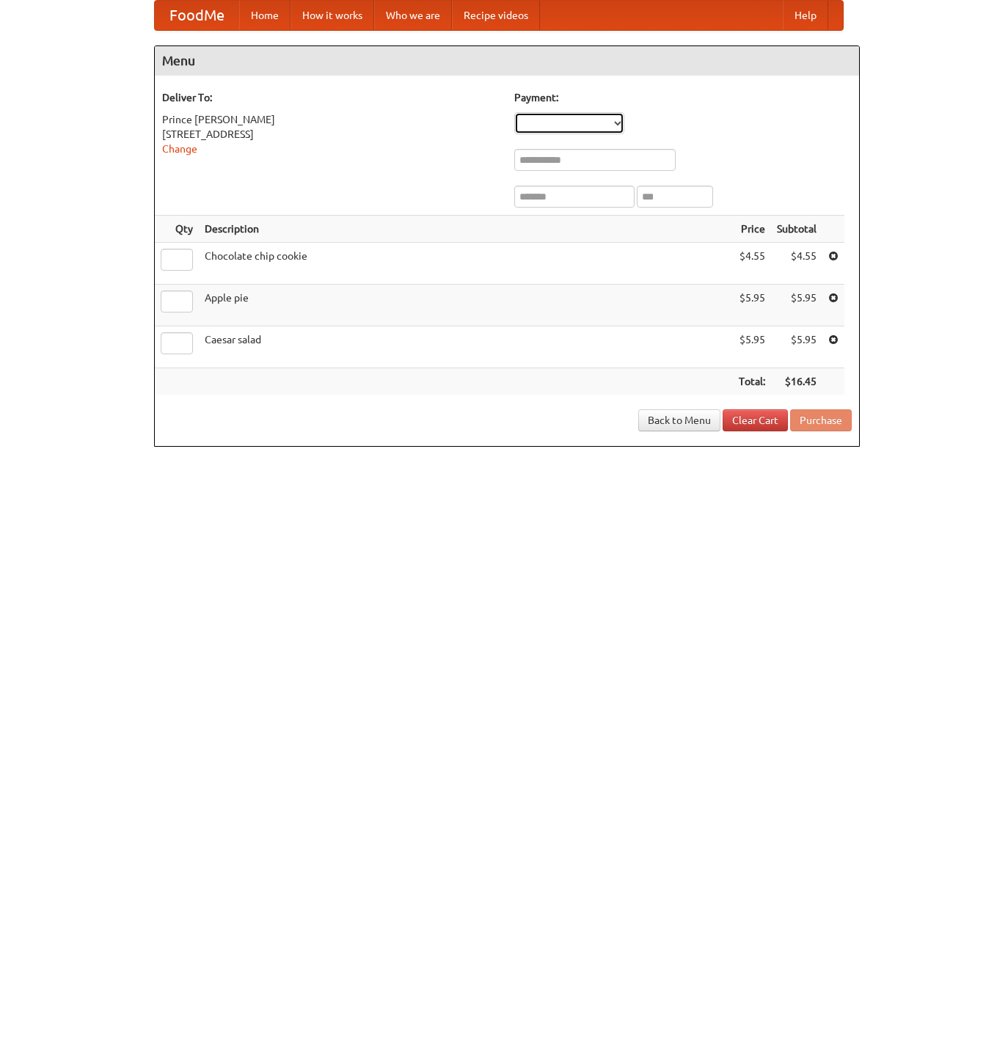 This screenshot has height=1038, width=997. Describe the element at coordinates (466, 263) in the screenshot. I see `td: Chocolate chip cookie` at that location.